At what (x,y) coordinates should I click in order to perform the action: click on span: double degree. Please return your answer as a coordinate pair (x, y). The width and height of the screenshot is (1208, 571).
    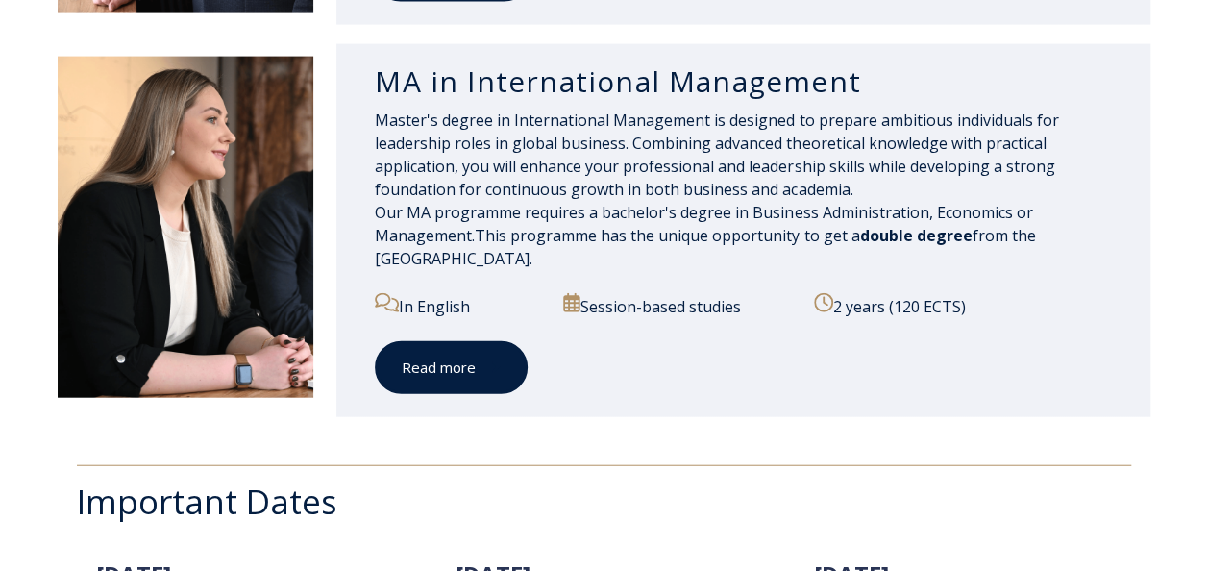
    Looking at the image, I should click on (915, 235).